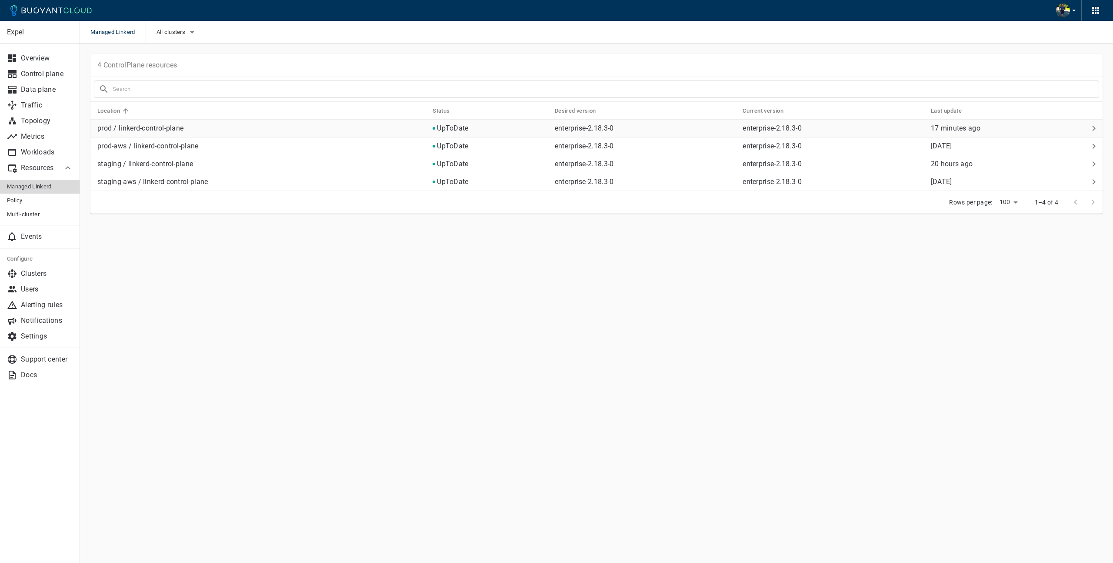  Describe the element at coordinates (1008, 202) in the screenshot. I see `div: 100` at that location.